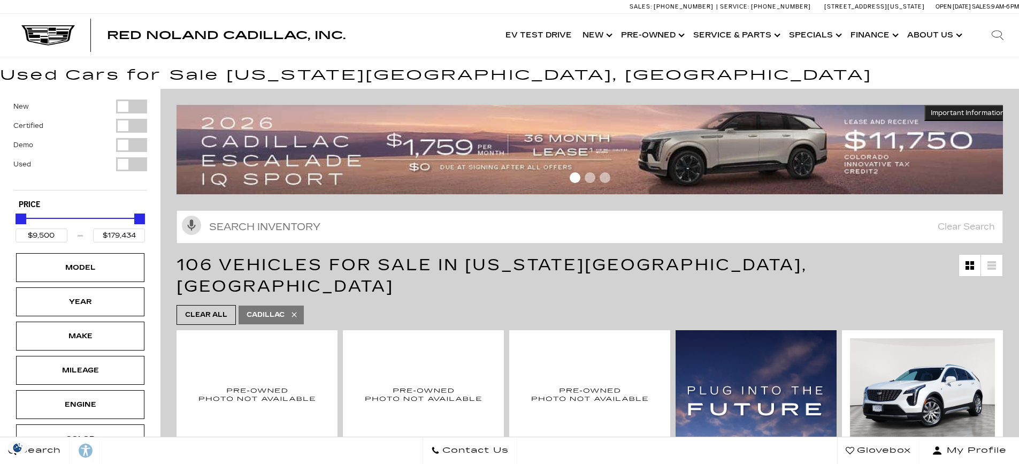  I want to click on span: 9 AM-6 PM, so click(1005, 6).